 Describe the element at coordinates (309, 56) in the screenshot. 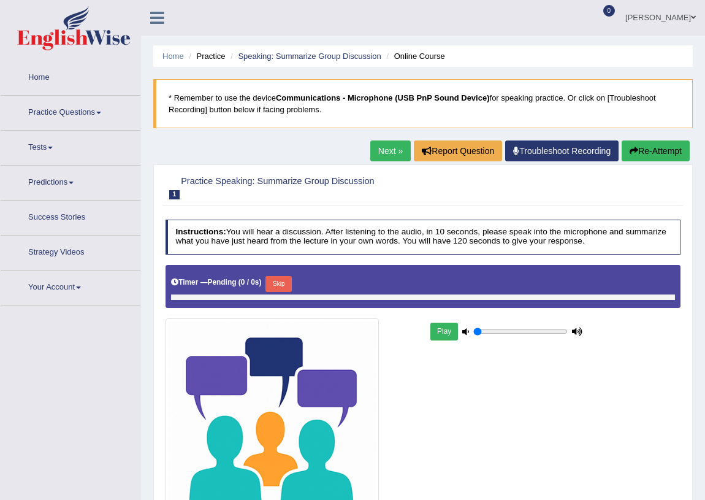

I see `a: Speaking: Summarize Group Discussion` at that location.